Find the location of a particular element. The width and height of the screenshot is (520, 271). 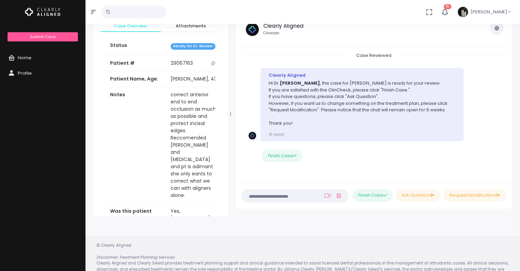

span: Attachments is located at coordinates (191, 26).